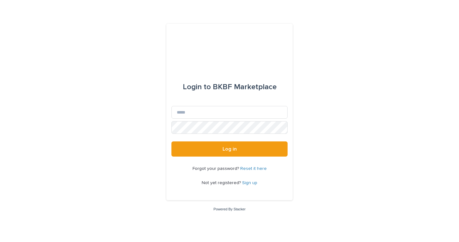  Describe the element at coordinates (230, 87) in the screenshot. I see `div: BKBF Marketplace` at that location.